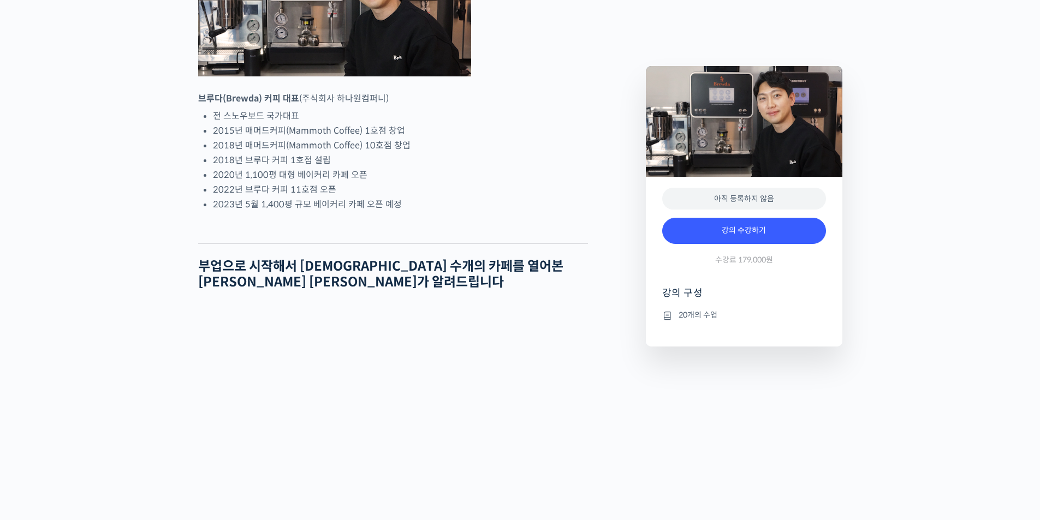 The height and width of the screenshot is (520, 1040). Describe the element at coordinates (744, 199) in the screenshot. I see `div: 아직 등록하지 않음` at that location.